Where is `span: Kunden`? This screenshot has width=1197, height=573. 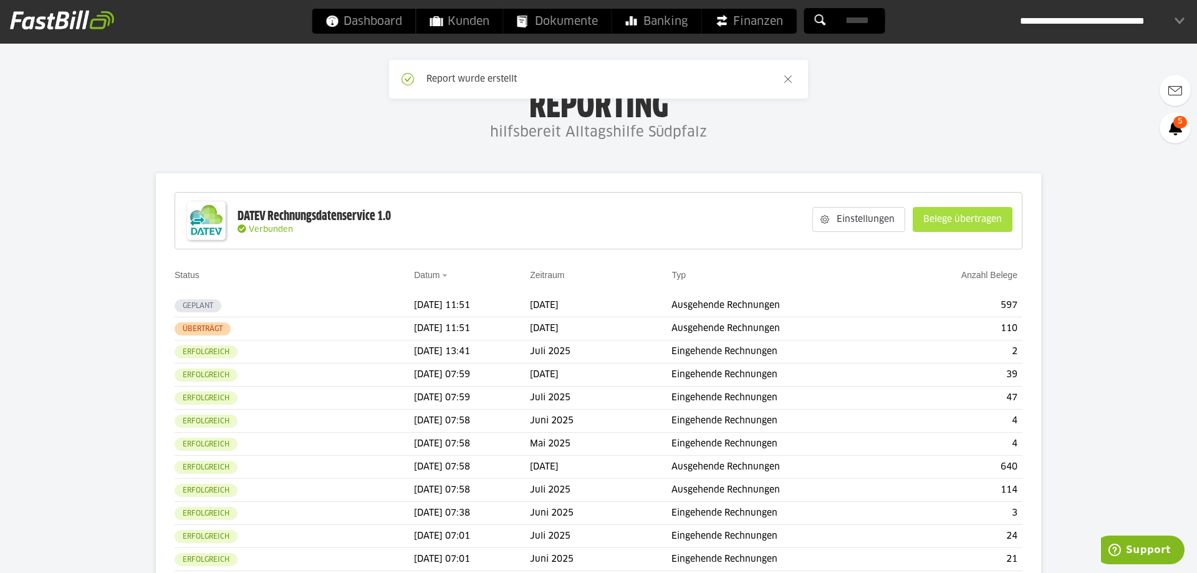 span: Kunden is located at coordinates (459, 21).